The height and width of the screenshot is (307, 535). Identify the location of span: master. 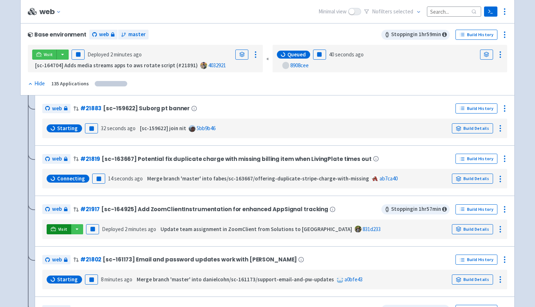
(137, 34).